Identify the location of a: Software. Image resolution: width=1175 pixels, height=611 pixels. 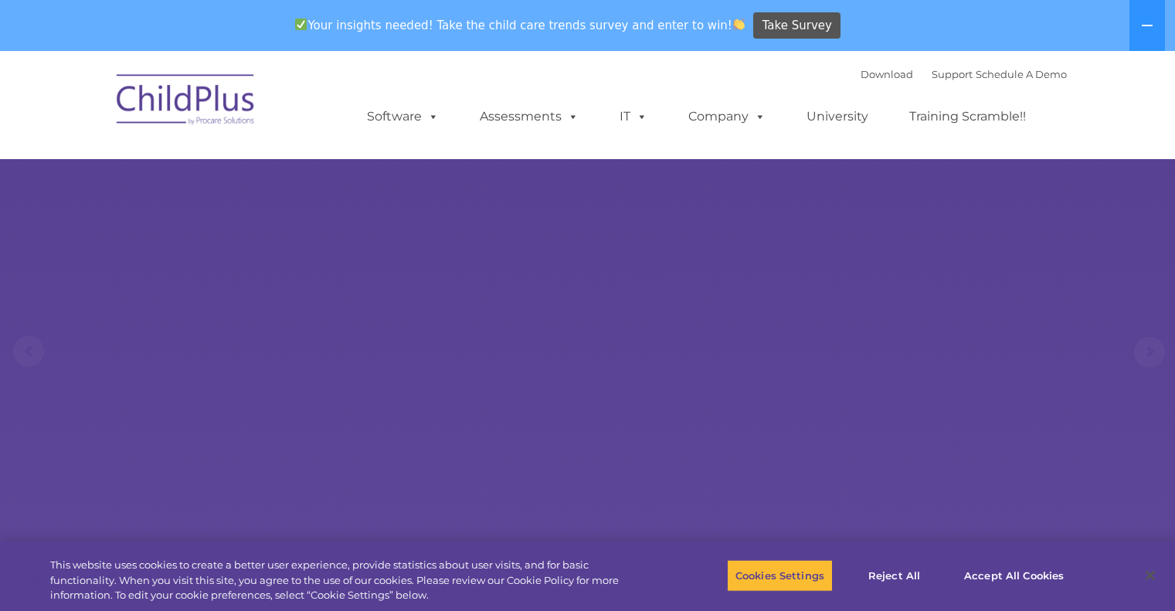
(403, 117).